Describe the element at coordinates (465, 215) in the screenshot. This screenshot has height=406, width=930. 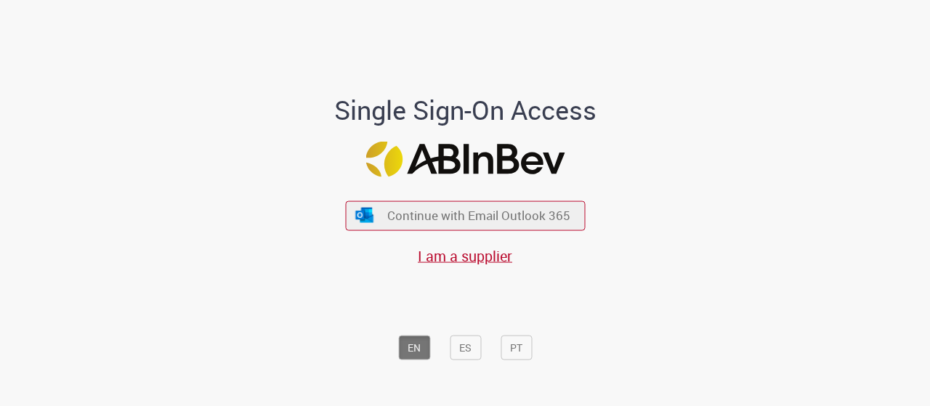
I see `button: ícone Azure/Microsoft 360 Continue with Email Outlook 365` at that location.